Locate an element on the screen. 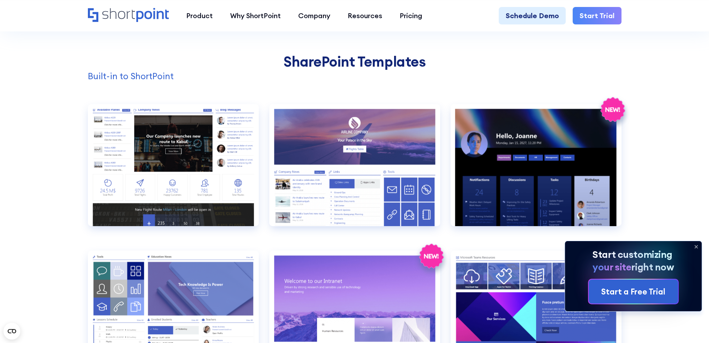 The image size is (709, 343). a: Communication is located at coordinates (536, 172).